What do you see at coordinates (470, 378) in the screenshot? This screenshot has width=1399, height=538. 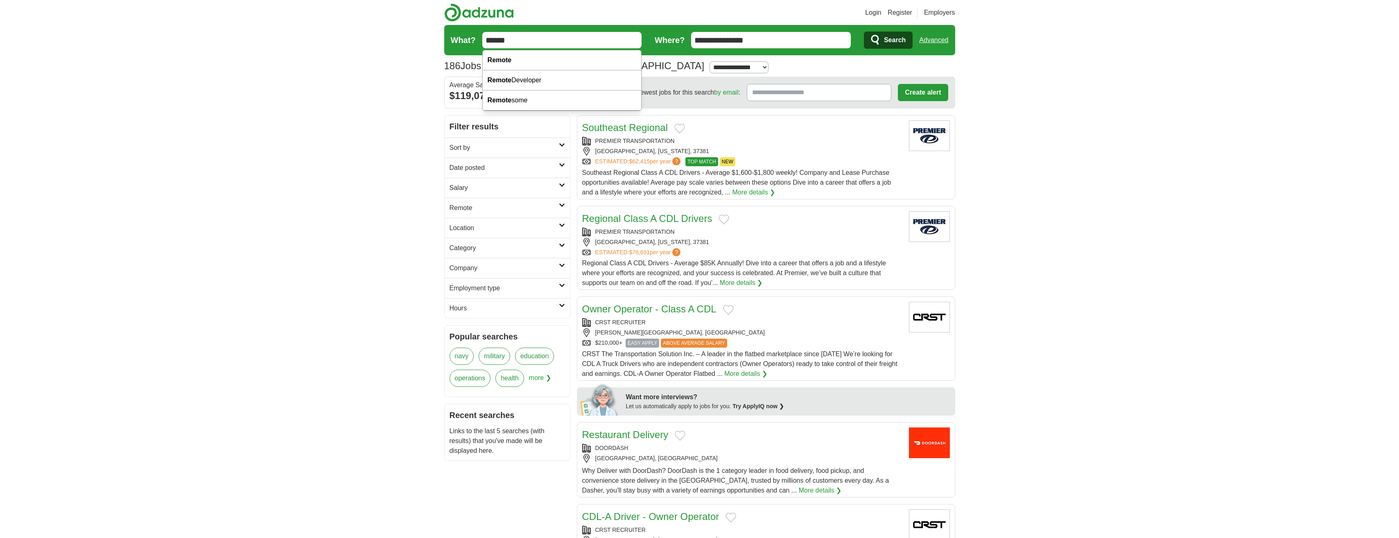 I see `a: operations` at bounding box center [470, 378].